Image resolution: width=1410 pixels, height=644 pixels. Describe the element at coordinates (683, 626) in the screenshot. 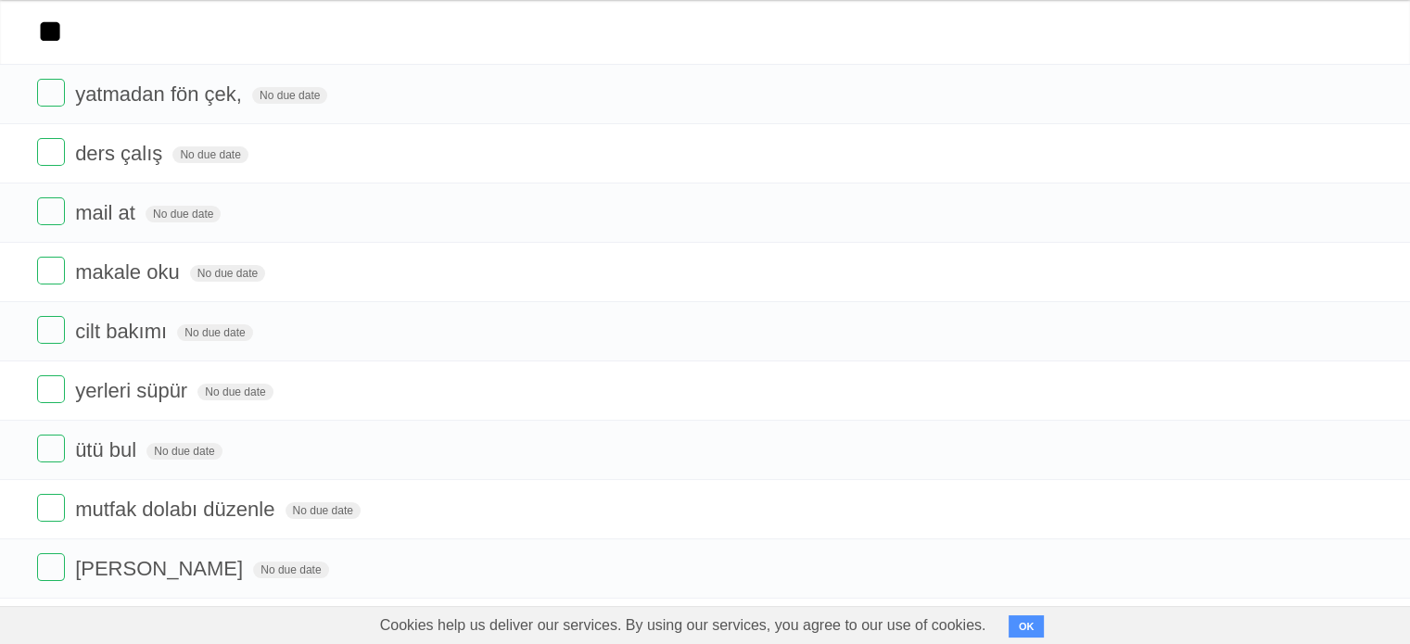

I see `span: Cookies help us deliver our services. By using our services, you agree to our use of cookies.` at that location.